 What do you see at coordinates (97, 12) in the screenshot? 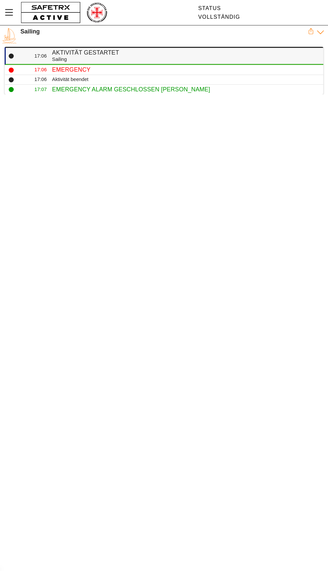
I see `img: RescueLogo.png` at bounding box center [97, 12].